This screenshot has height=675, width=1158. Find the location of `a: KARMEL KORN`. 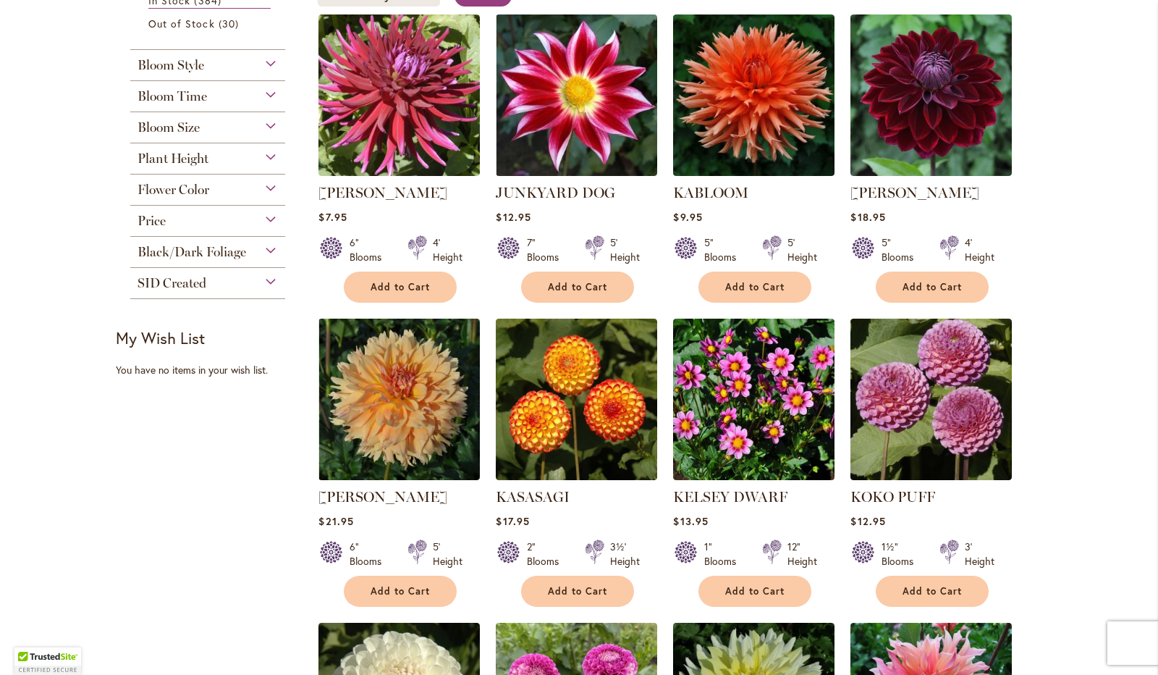

a: KARMEL KORN is located at coordinates (399, 475).